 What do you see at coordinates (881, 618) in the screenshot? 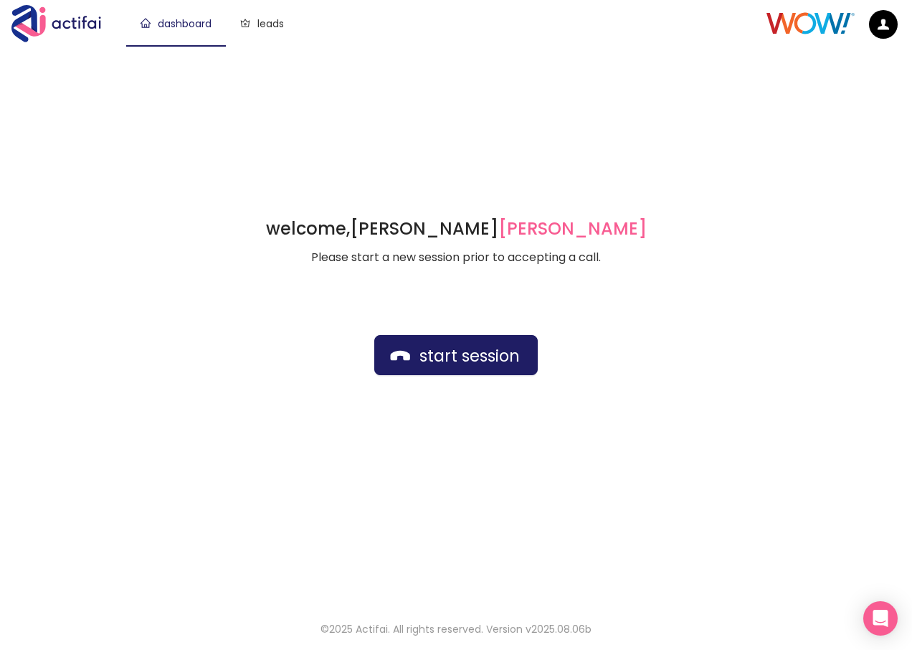
I see `div: Open Intercom Messenger` at bounding box center [881, 618].